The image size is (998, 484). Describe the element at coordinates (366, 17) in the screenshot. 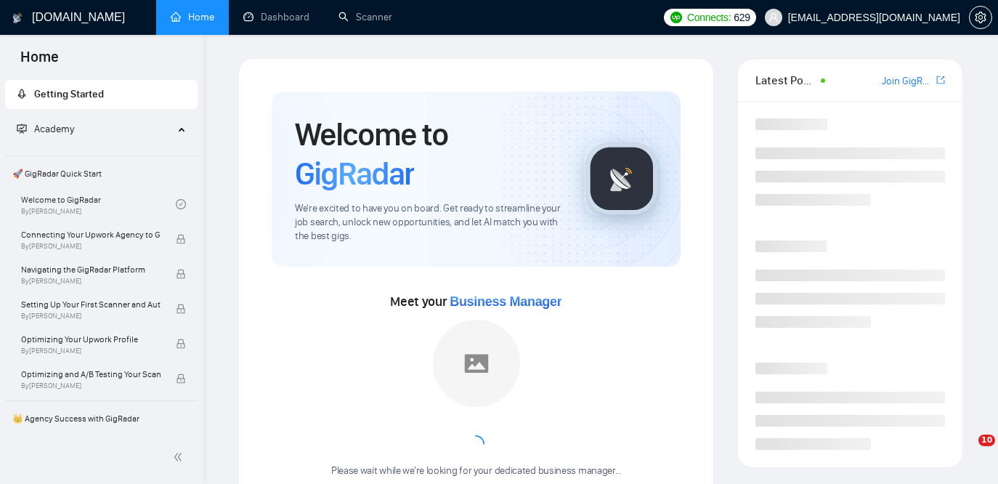

I see `a: searchScanner` at that location.